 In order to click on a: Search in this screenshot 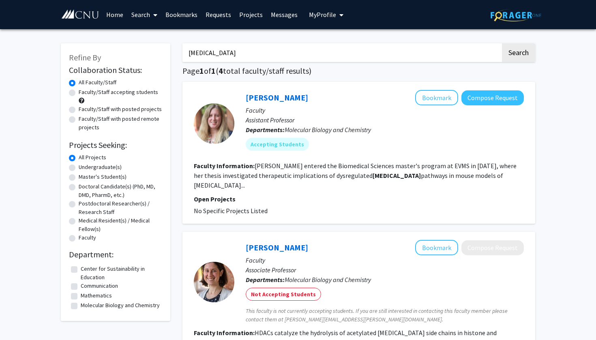, I will do `click(144, 15)`.